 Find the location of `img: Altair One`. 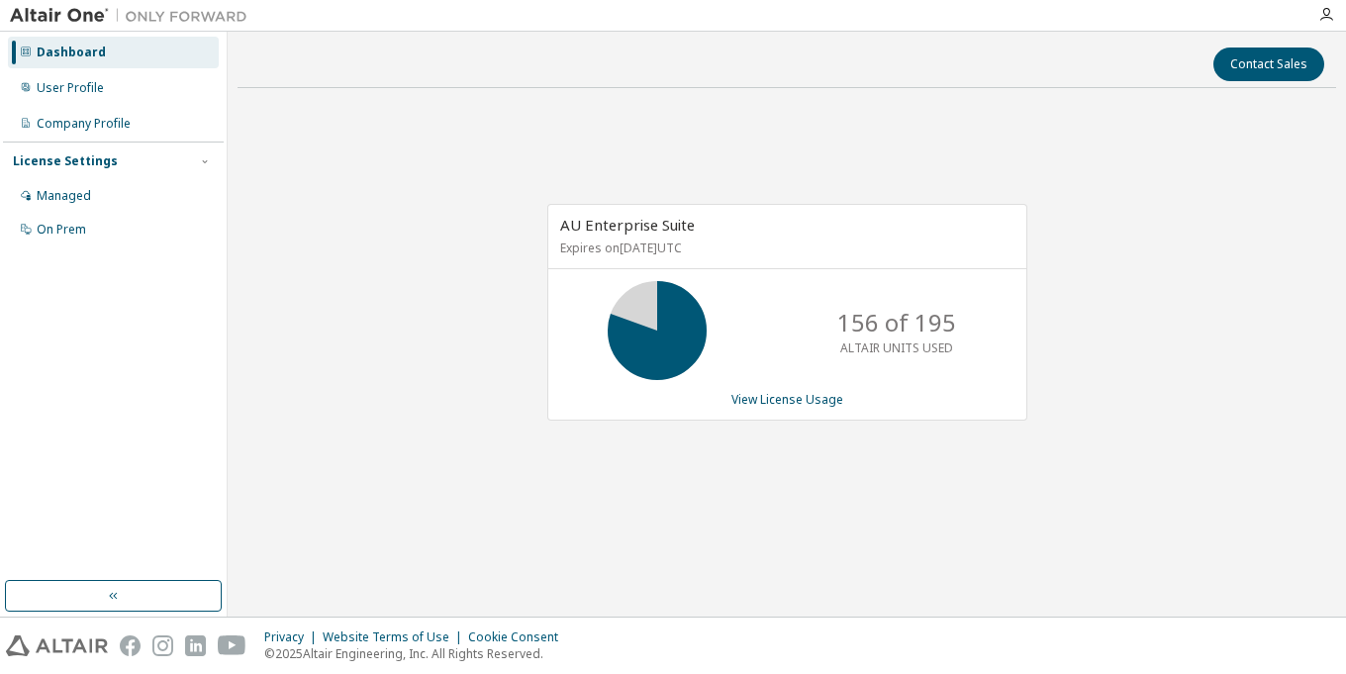

img: Altair One is located at coordinates (134, 16).